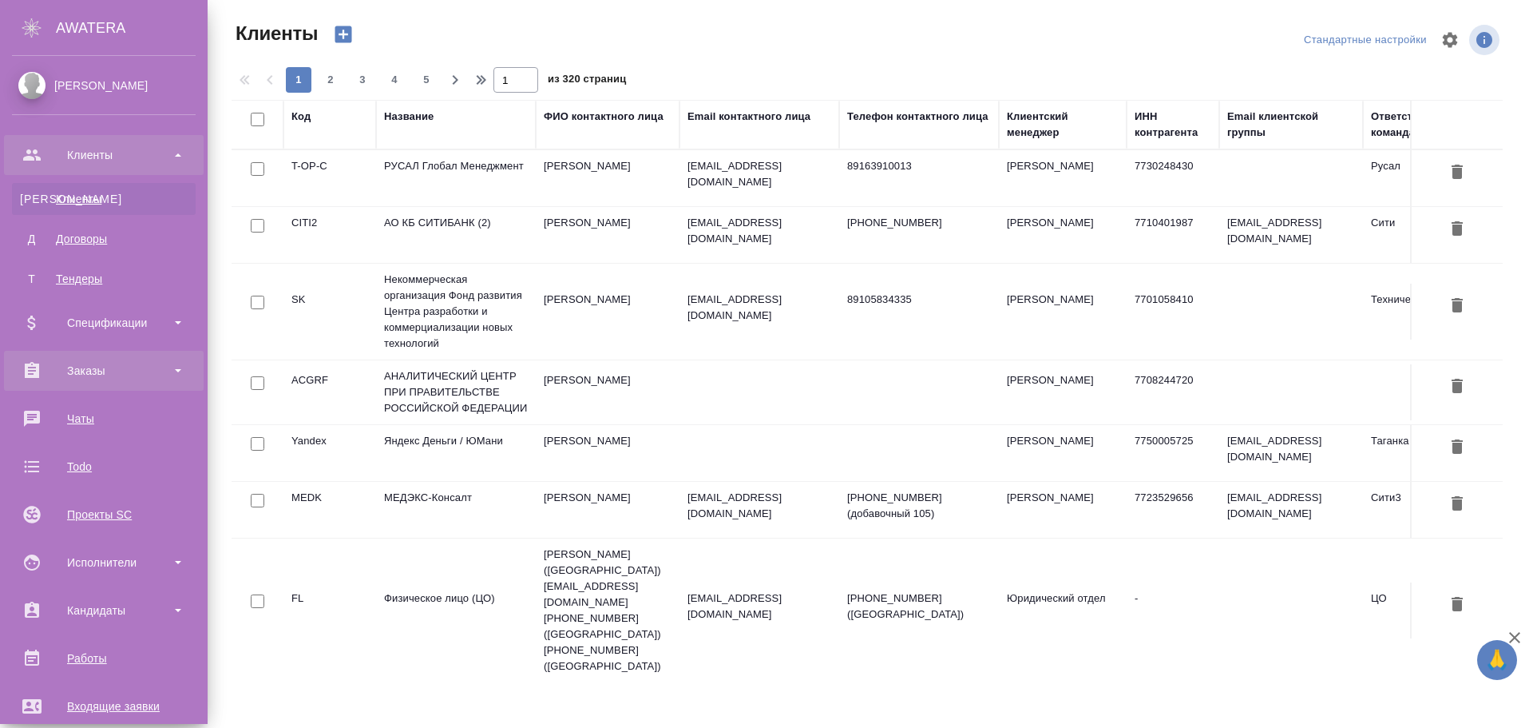 This screenshot has width=1533, height=728. What do you see at coordinates (918, 117) in the screenshot?
I see `div: Телефон контактного лица` at bounding box center [918, 117].